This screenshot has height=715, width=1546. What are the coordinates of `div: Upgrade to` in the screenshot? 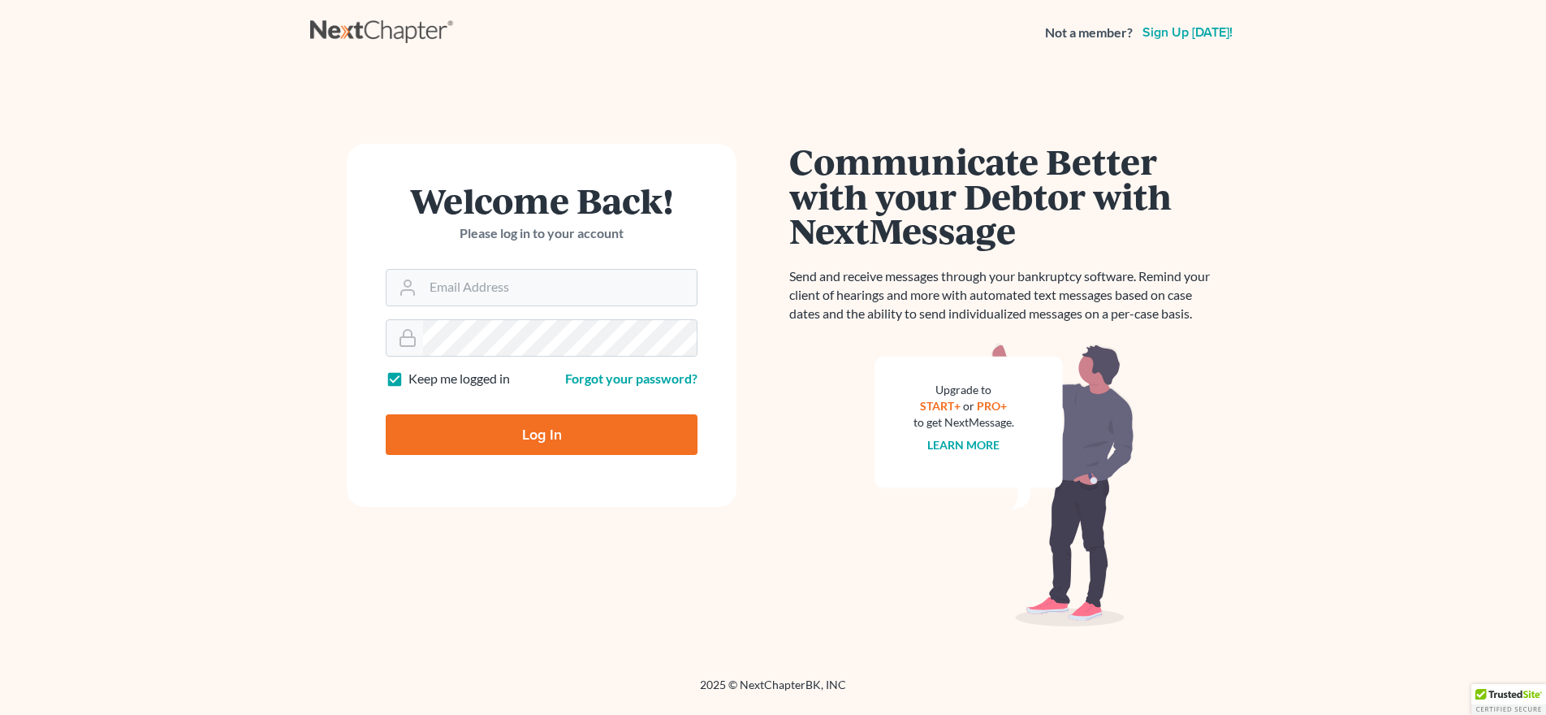 It's located at (964, 390).